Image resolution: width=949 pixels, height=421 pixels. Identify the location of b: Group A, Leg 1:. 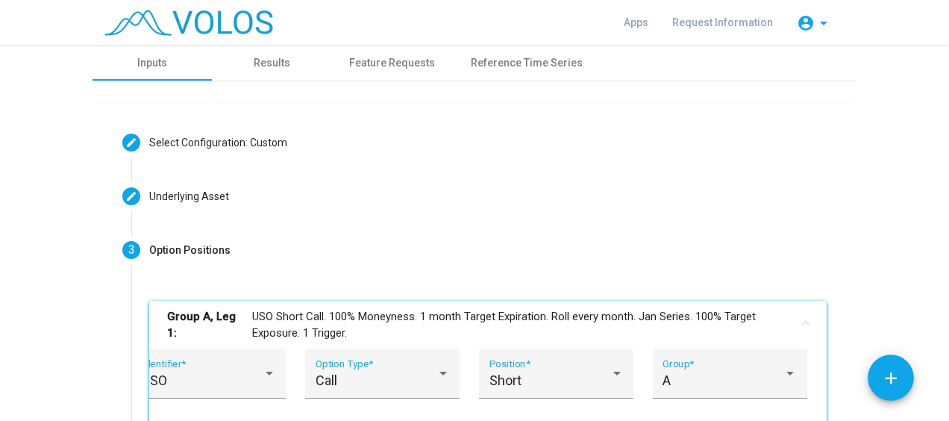
(204, 325).